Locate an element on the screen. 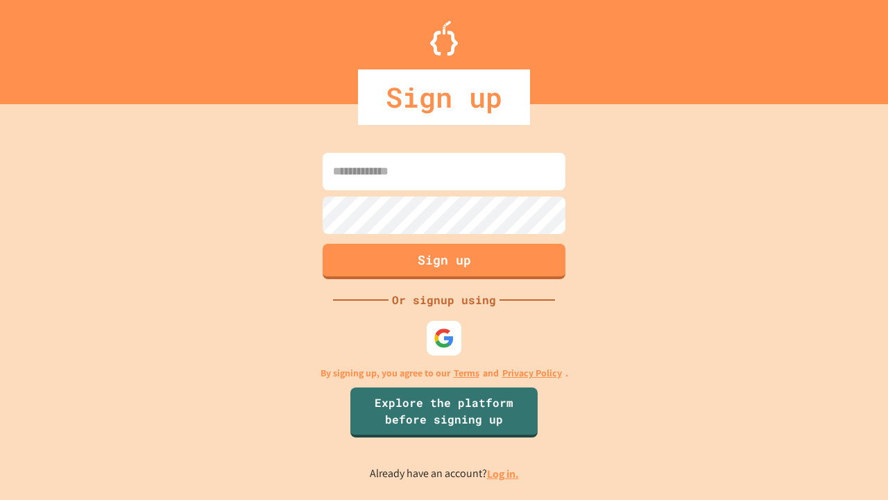 The height and width of the screenshot is (500, 888). div: Or signup using is located at coordinates (444, 300).